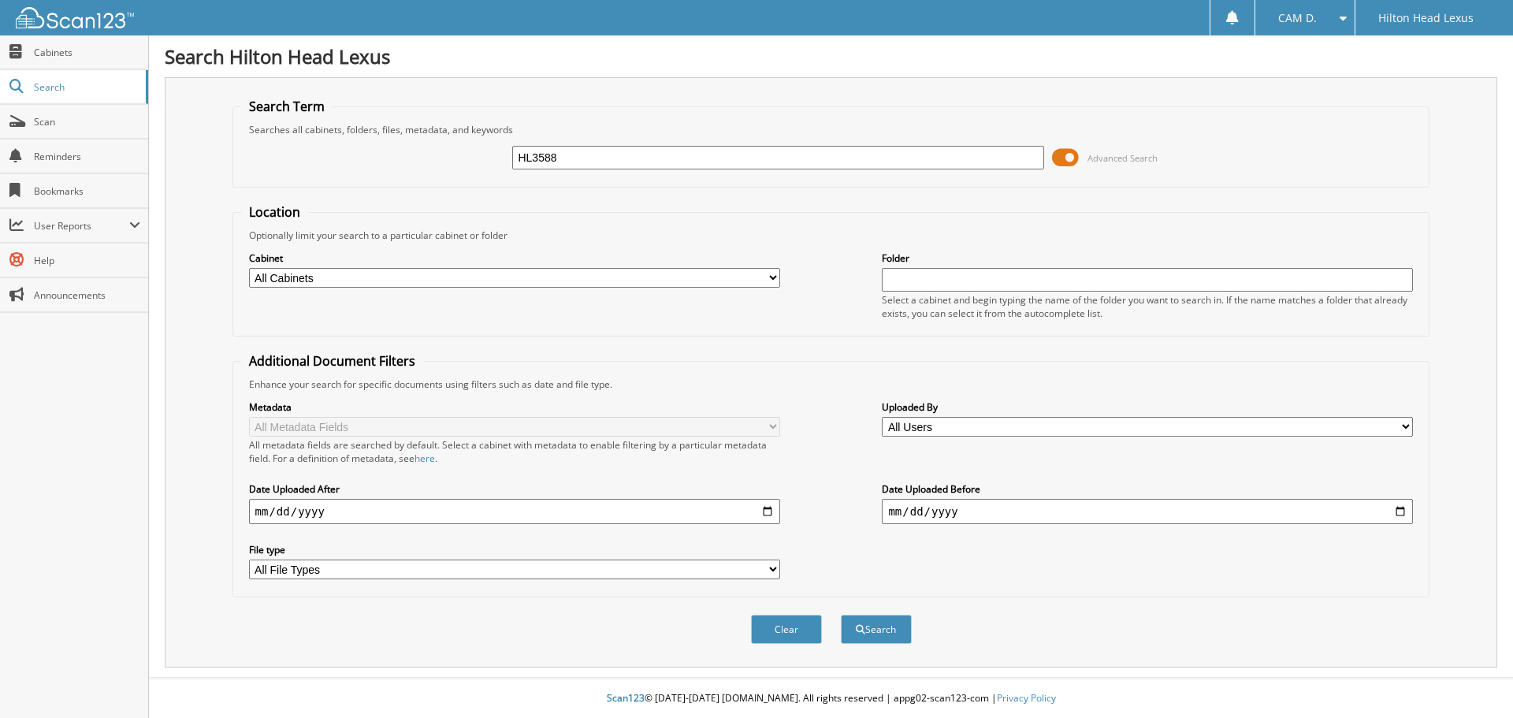 The height and width of the screenshot is (718, 1513). Describe the element at coordinates (515, 258) in the screenshot. I see `label: Cabinet` at that location.